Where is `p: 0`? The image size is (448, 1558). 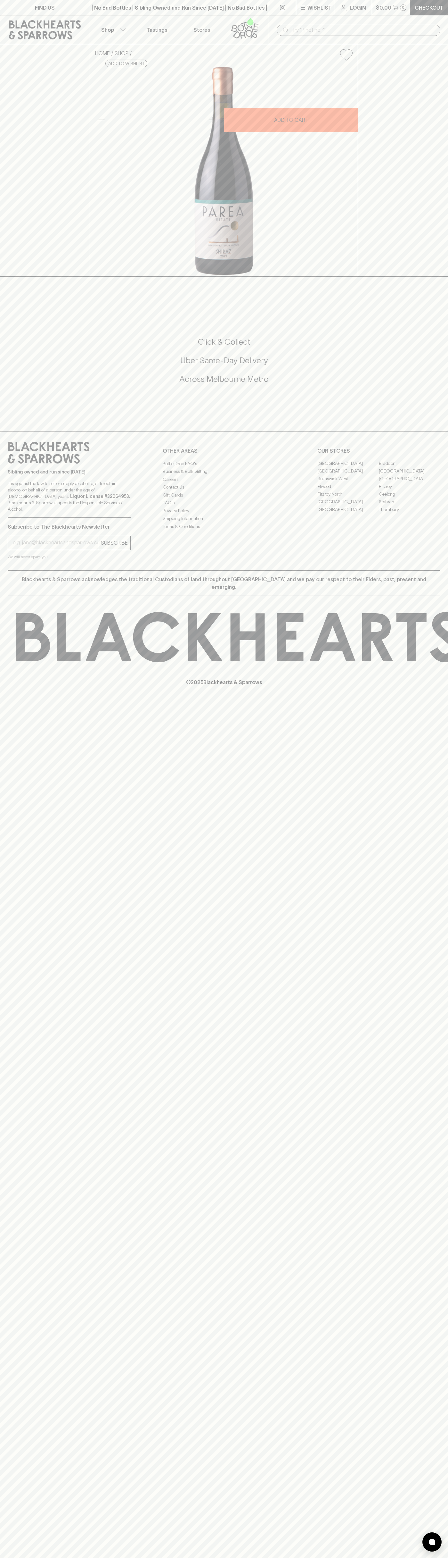
p: 0 is located at coordinates (404, 7).